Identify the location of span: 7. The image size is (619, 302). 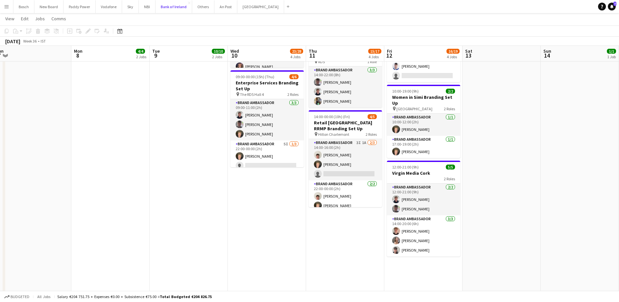
(614, 4).